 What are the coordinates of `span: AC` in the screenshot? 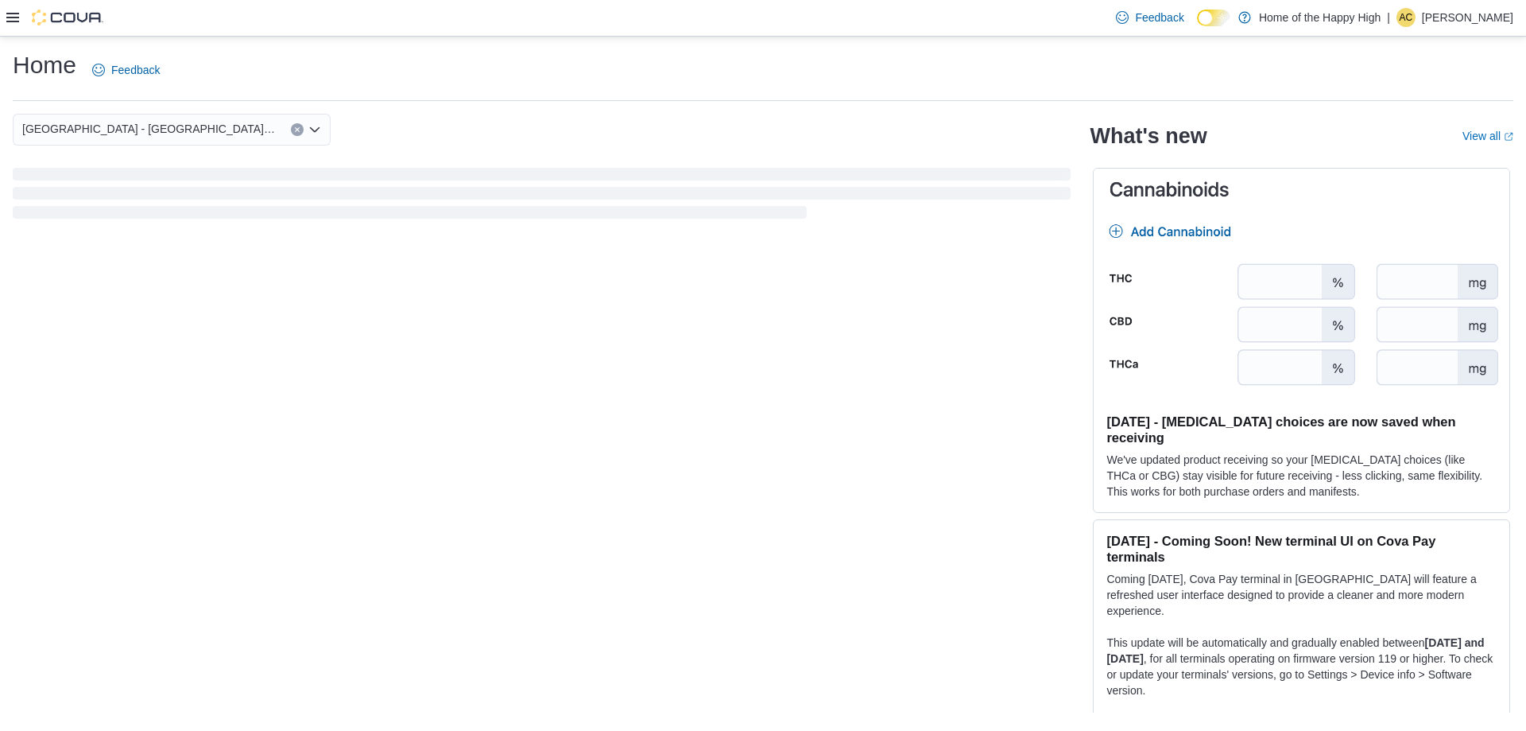 It's located at (1406, 17).